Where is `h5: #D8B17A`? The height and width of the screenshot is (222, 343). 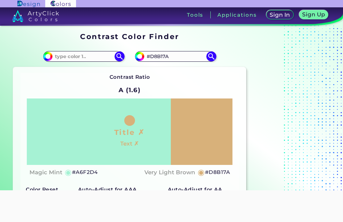
h5: #D8B17A is located at coordinates (217, 173).